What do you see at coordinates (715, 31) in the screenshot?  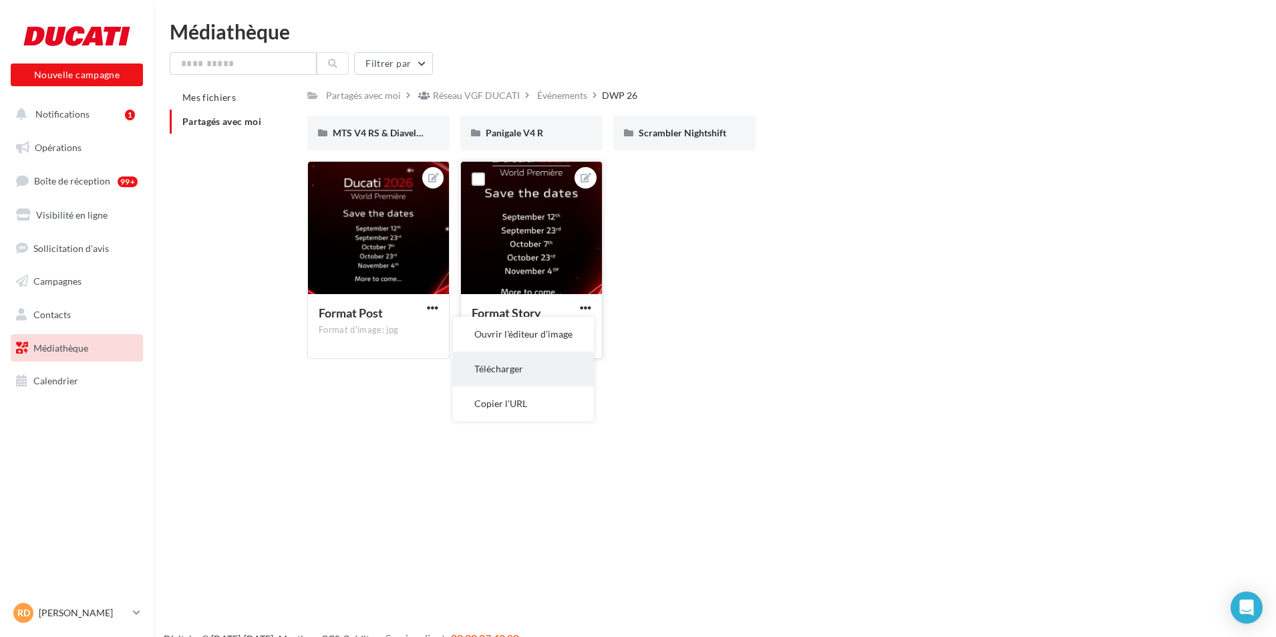 I see `div: Médiathèque` at bounding box center [715, 31].